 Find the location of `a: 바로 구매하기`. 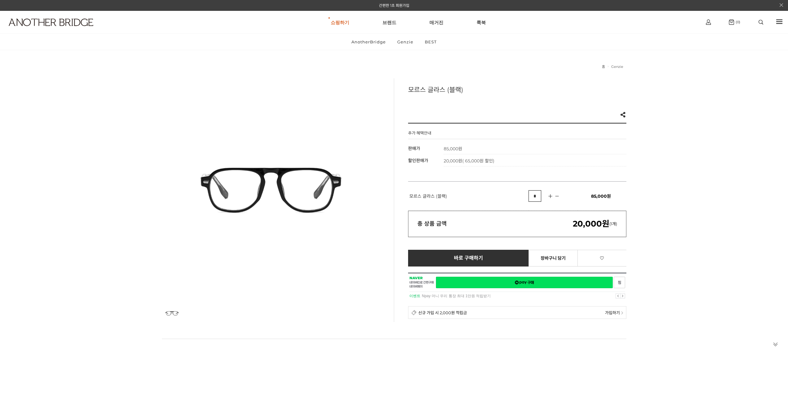

a: 바로 구매하기 is located at coordinates (469, 258).